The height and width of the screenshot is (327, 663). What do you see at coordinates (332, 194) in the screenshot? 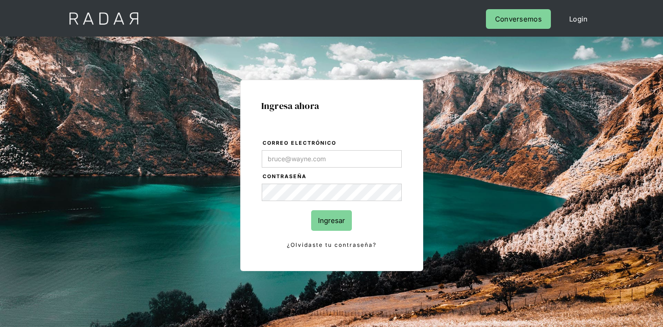
I see `form: Login Form` at bounding box center [332, 194].